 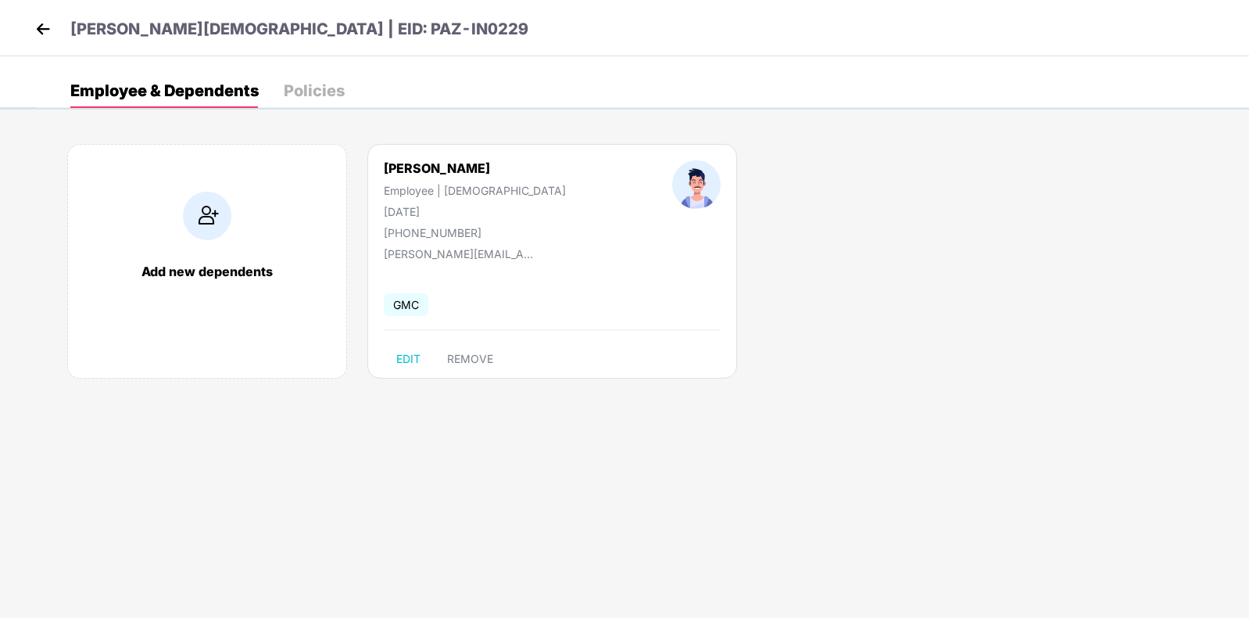 What do you see at coordinates (408, 359) in the screenshot?
I see `span: EDIT` at bounding box center [408, 359].